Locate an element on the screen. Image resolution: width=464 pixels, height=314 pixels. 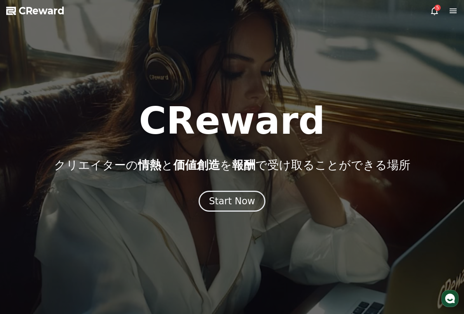
a: Home is located at coordinates (79, 302).